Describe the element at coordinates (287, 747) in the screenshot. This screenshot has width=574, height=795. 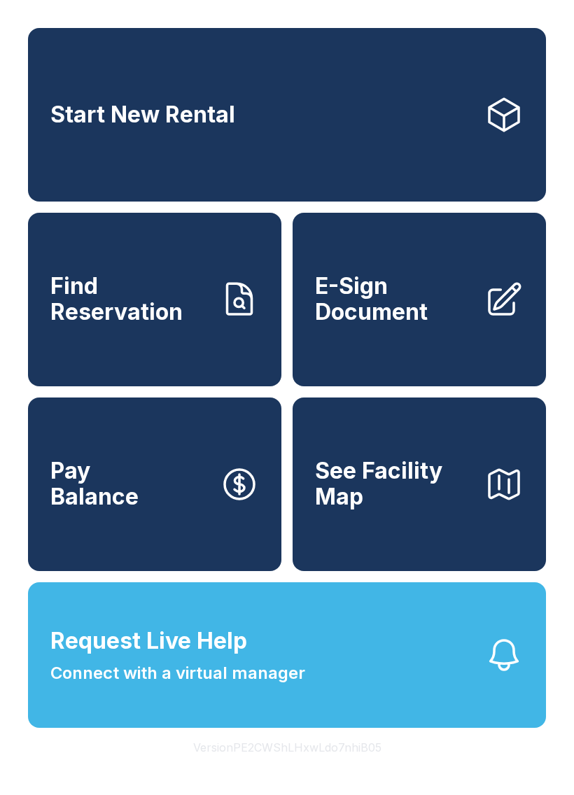
I see `button: VersionPE2CWShLHxwLdo7nhiB05` at that location.